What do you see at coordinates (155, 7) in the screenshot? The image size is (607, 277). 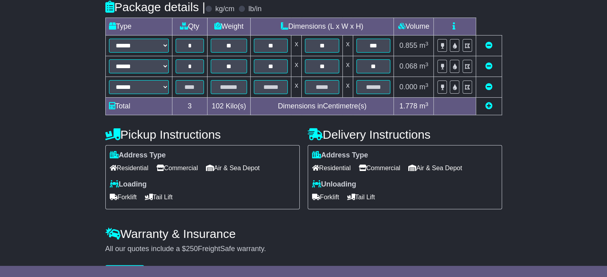 I see `h4: Package details |` at bounding box center [155, 7].